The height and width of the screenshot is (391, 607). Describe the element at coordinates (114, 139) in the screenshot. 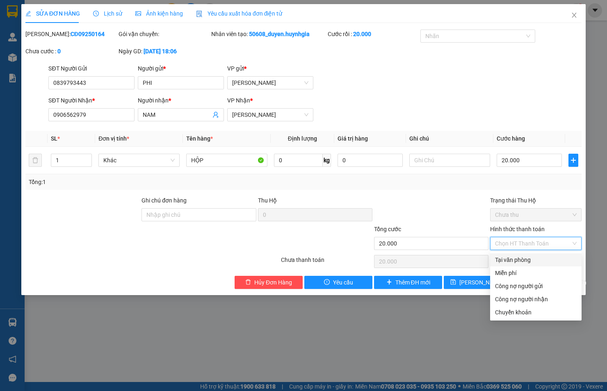

I see `span: Đơn vị tính` at that location.